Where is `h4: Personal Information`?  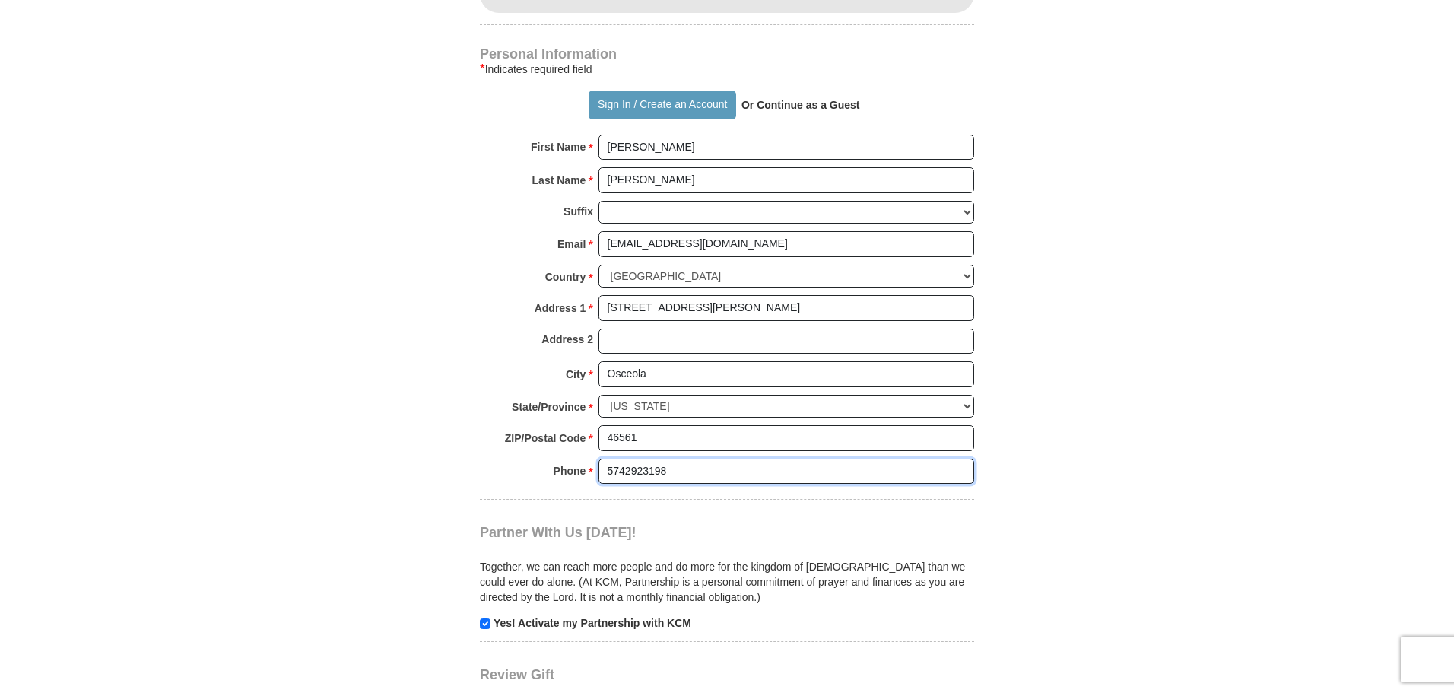 h4: Personal Information is located at coordinates (727, 54).